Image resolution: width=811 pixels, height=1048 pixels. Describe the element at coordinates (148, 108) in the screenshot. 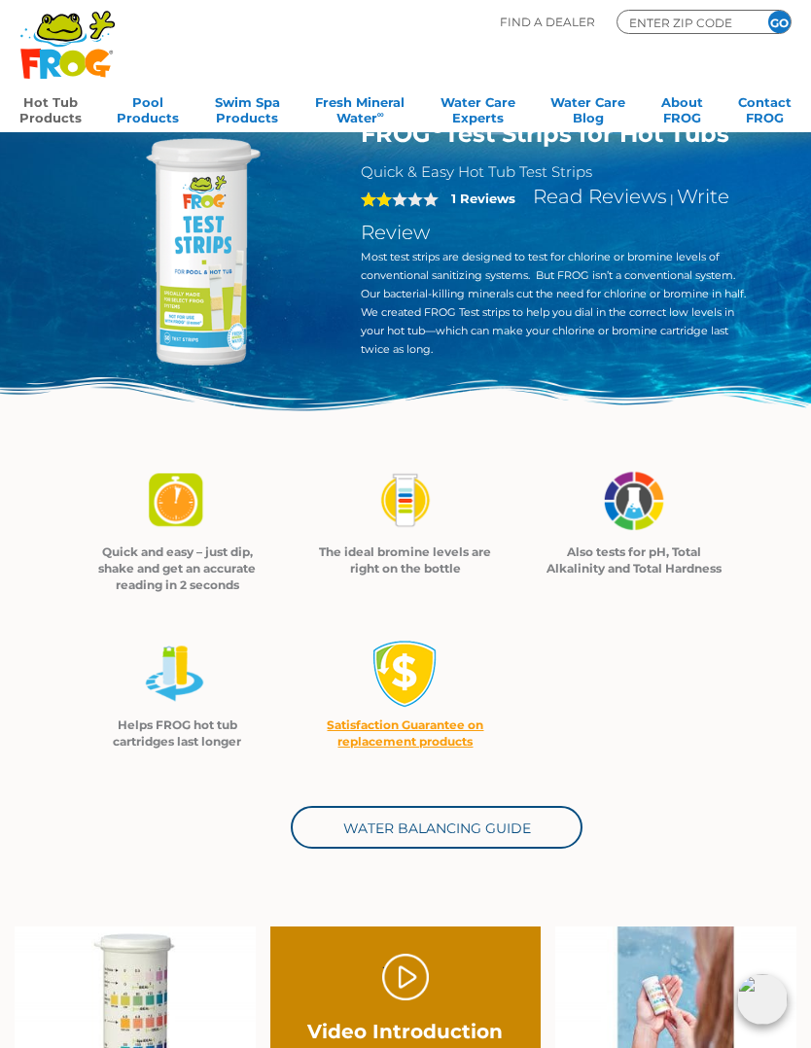

I see `a: PoolProducts` at that location.